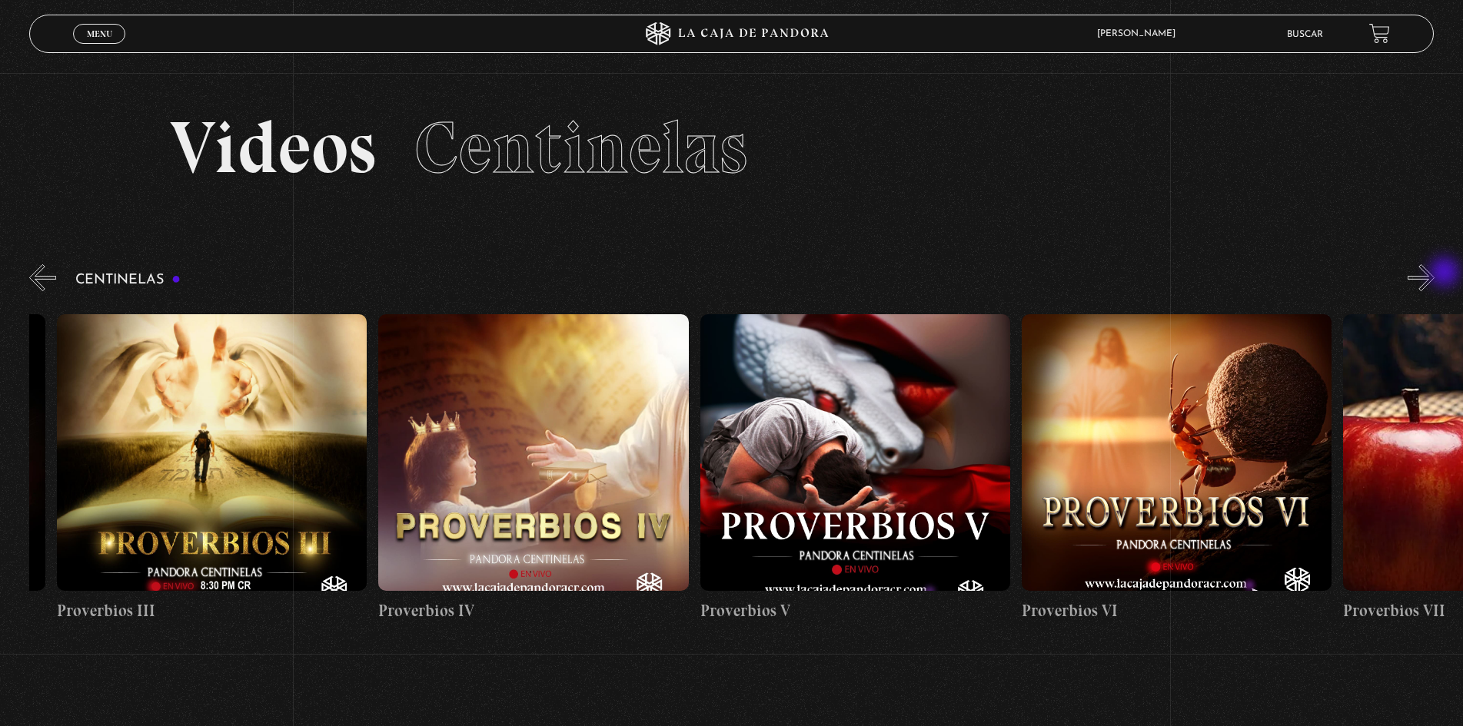  I want to click on h4: Proverbios IV, so click(533, 611).